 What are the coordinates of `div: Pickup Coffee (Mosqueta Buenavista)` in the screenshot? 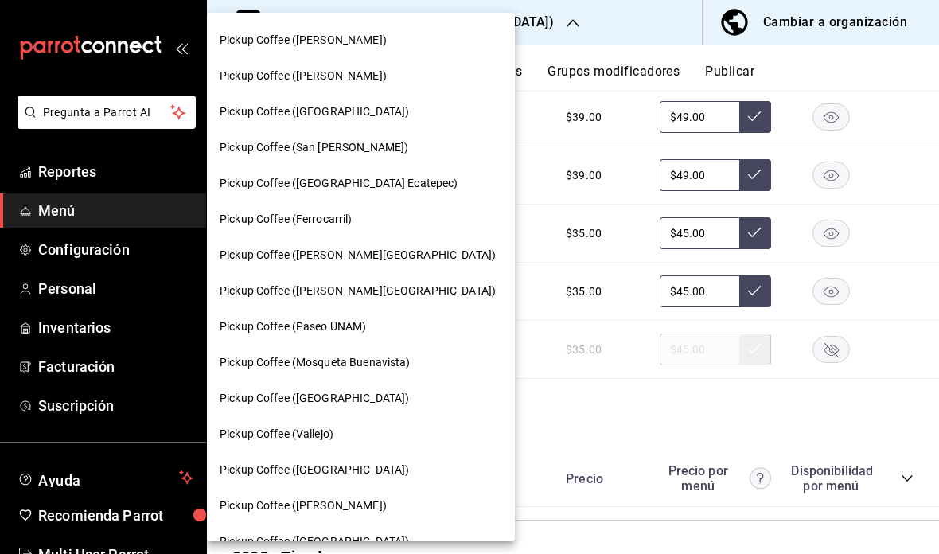 It's located at (360, 362).